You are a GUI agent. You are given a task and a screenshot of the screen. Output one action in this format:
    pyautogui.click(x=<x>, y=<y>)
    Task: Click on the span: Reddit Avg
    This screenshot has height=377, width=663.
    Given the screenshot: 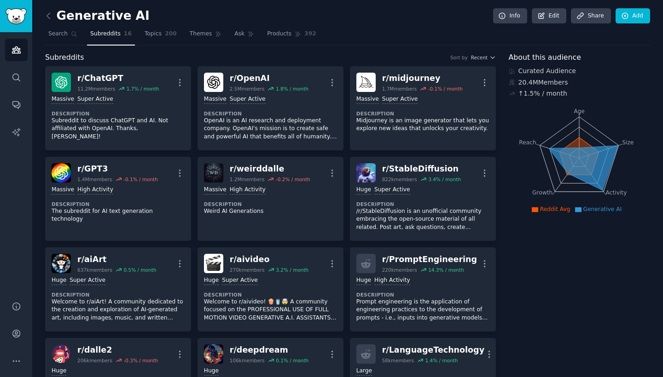 What is the action you would take?
    pyautogui.click(x=555, y=209)
    